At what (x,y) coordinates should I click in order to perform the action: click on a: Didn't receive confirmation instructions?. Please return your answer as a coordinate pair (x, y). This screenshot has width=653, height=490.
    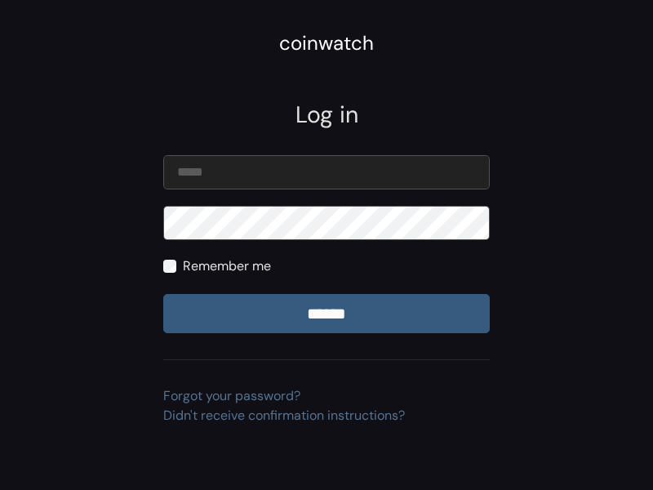
    Looking at the image, I should click on (284, 415).